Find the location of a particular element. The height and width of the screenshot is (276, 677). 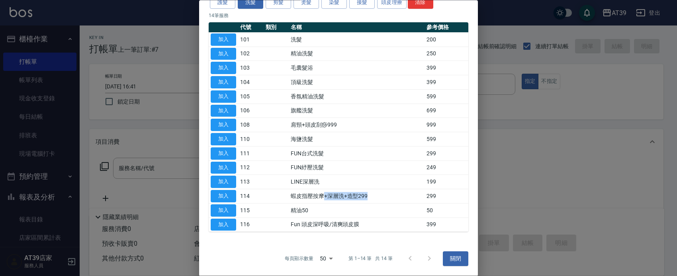

td: 111 is located at coordinates (251, 154).